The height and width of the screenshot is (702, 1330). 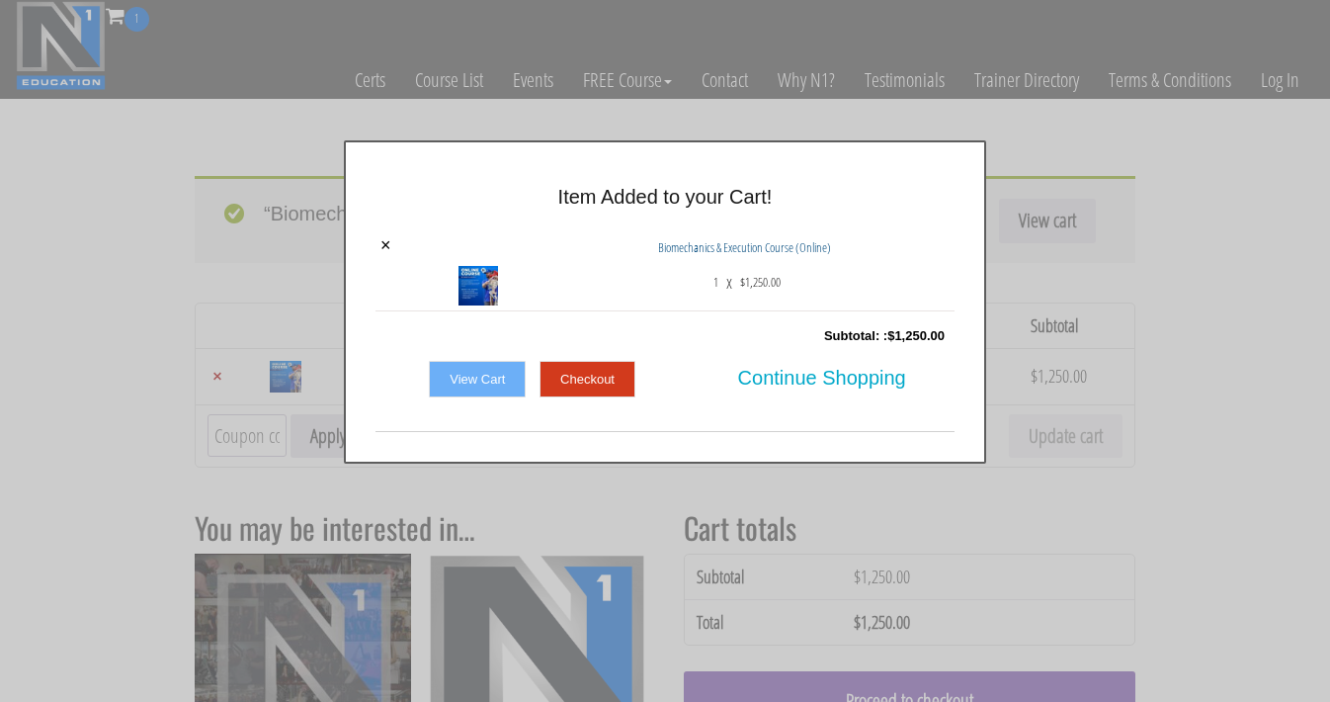 I want to click on span: Item Added to your Cart!, so click(x=665, y=197).